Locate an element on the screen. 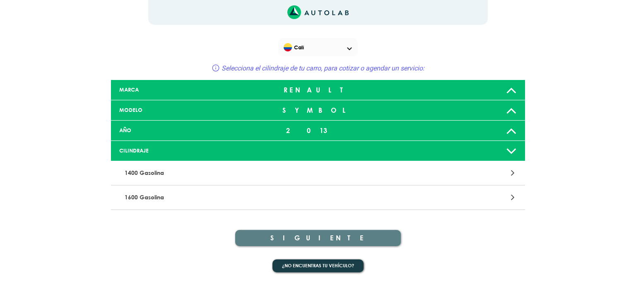 This screenshot has width=636, height=288. button: SIGUIENTE is located at coordinates (318, 238).